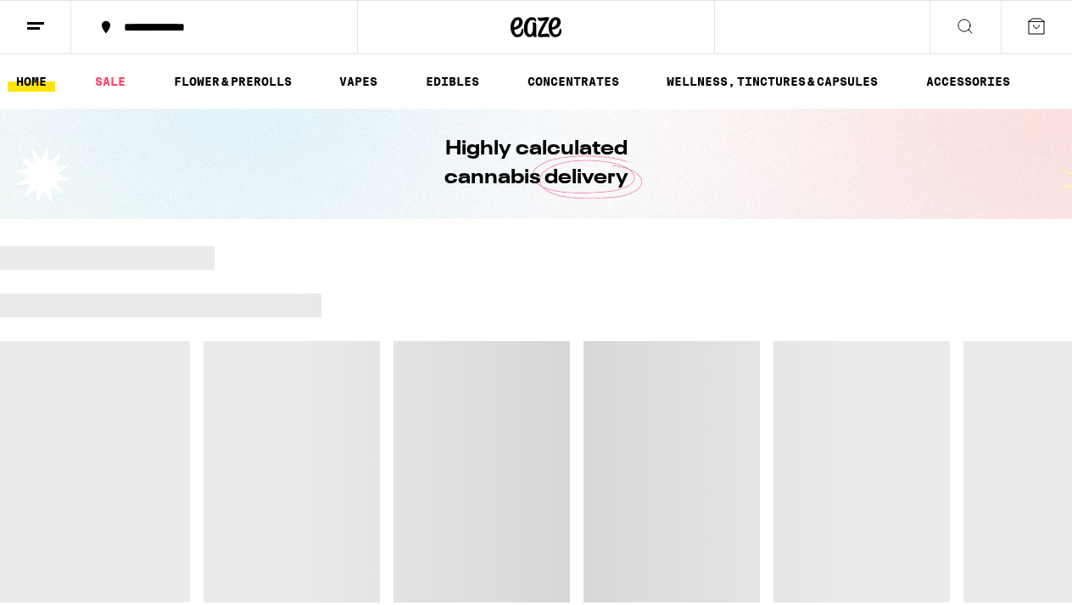  What do you see at coordinates (452, 81) in the screenshot?
I see `a: EDIBLES` at bounding box center [452, 81].